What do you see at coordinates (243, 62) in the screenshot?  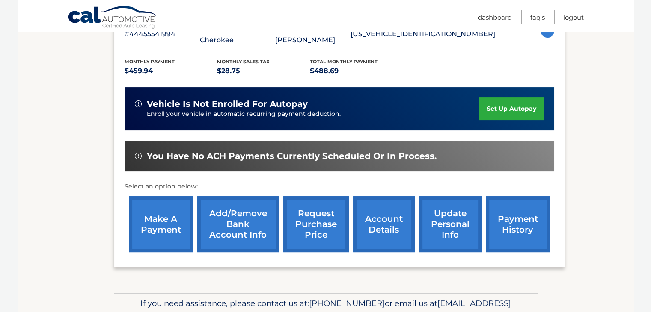 I see `span: Monthly sales Tax` at bounding box center [243, 62].